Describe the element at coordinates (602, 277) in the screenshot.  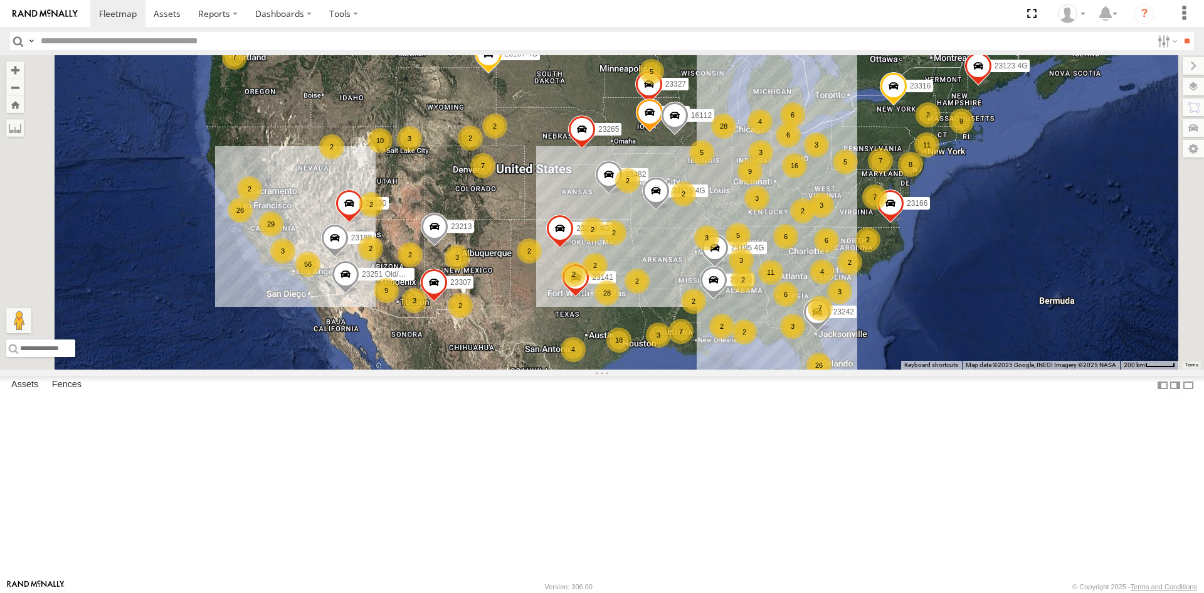
I see `span: 23141` at that location.